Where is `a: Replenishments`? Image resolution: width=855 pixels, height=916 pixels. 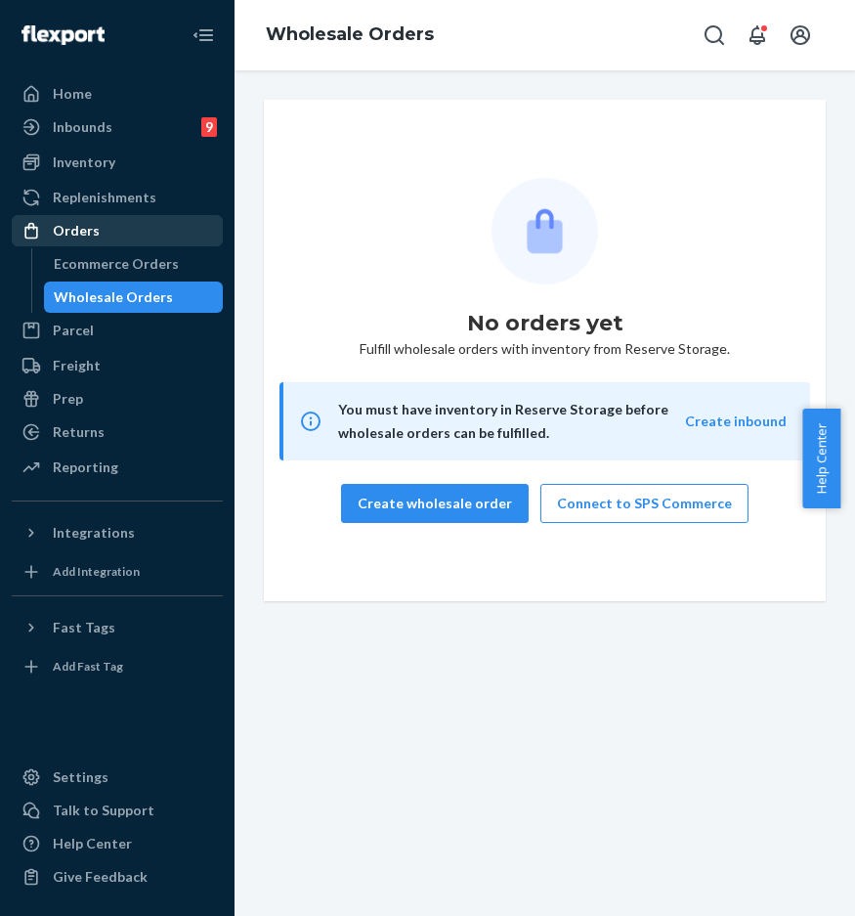
a: Replenishments is located at coordinates (117, 197).